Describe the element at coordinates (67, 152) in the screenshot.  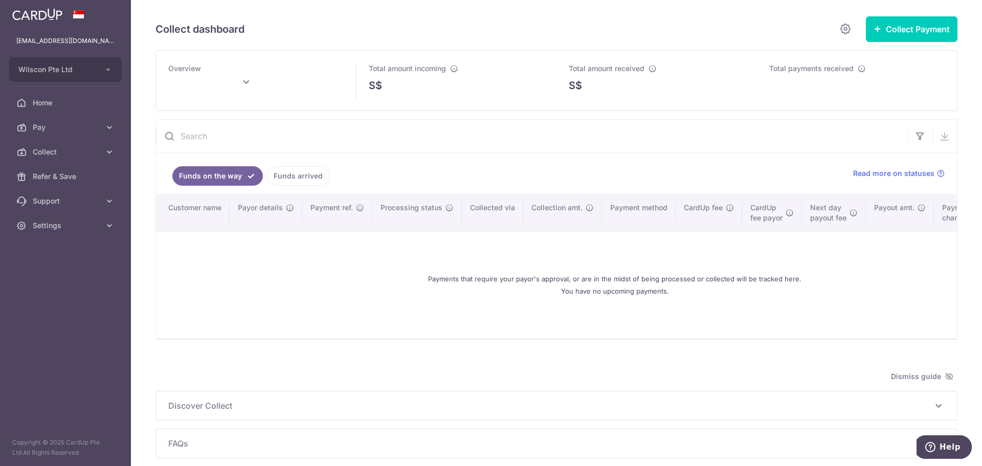
I see `span: Collect` at that location.